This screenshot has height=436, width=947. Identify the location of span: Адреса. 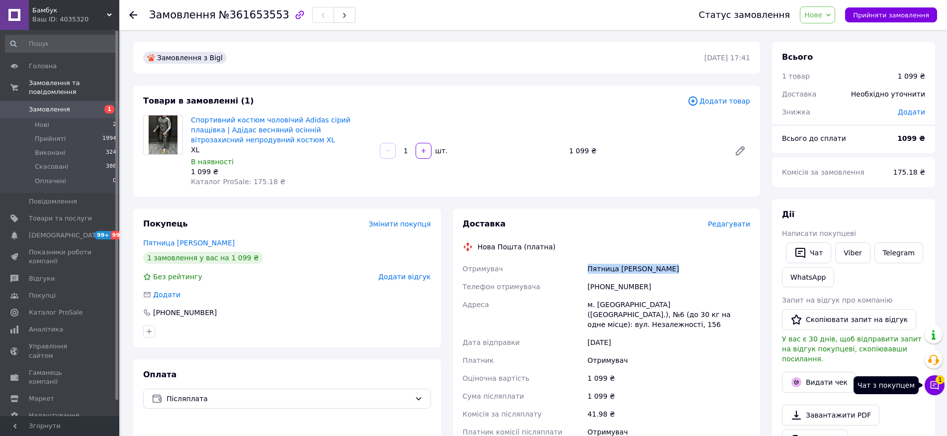
(476, 304).